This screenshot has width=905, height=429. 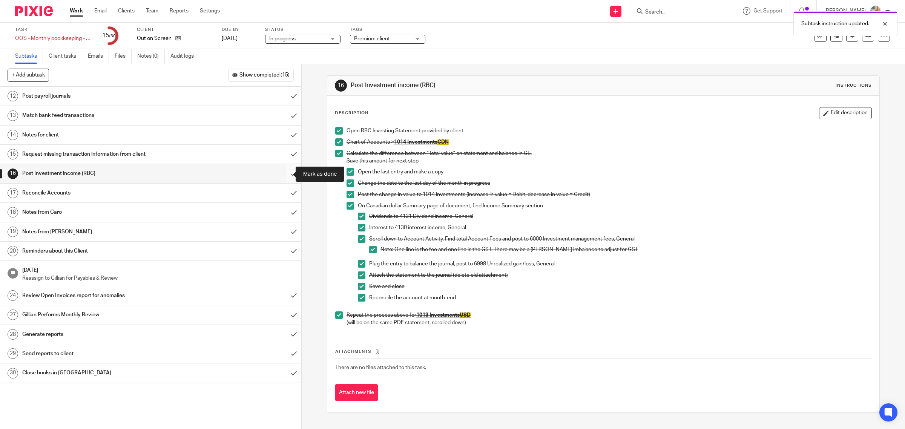 I want to click on h1: Match bank feed transactions, so click(x=107, y=115).